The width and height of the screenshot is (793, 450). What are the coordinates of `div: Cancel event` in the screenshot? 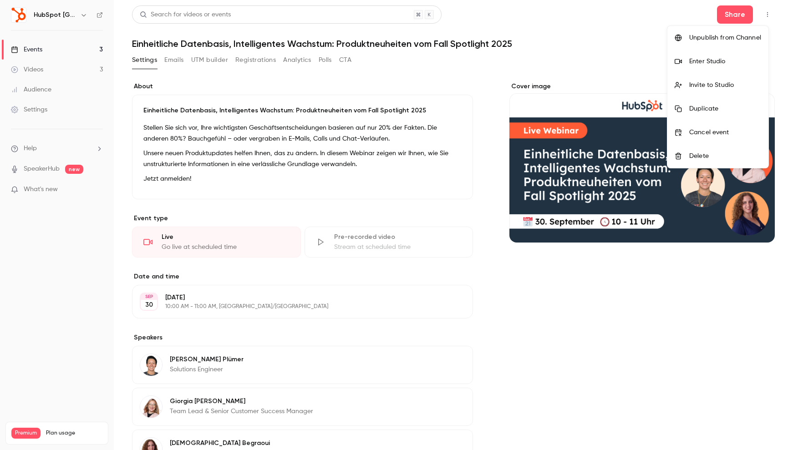 It's located at (725, 132).